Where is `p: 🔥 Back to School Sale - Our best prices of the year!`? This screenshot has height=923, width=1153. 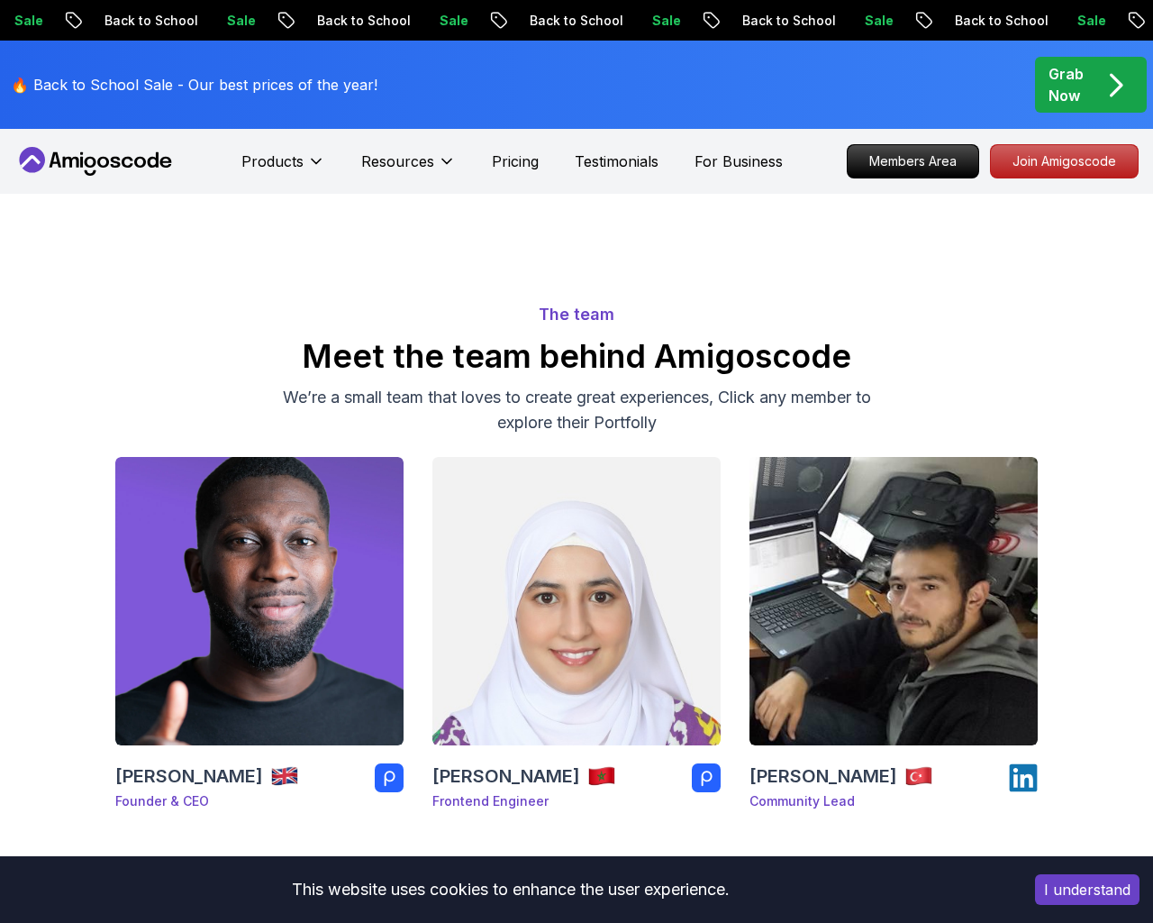
p: 🔥 Back to School Sale - Our best prices of the year! is located at coordinates (194, 85).